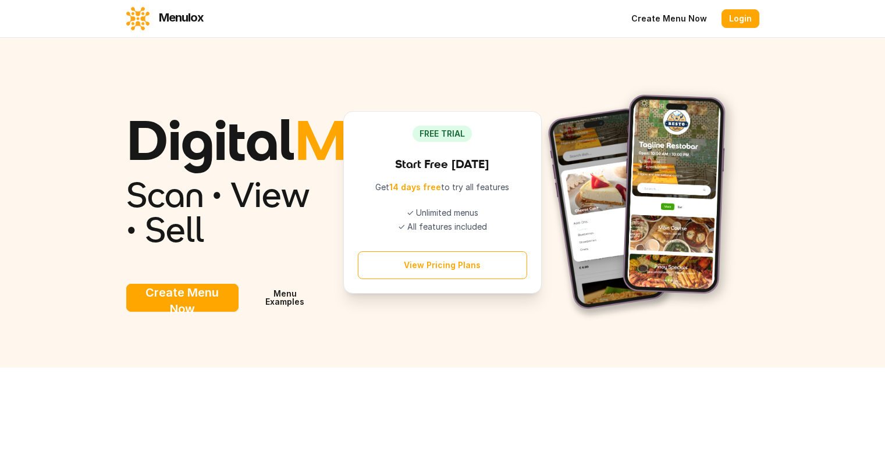 The width and height of the screenshot is (885, 460). What do you see at coordinates (442, 227) in the screenshot?
I see `li: ✓ All features included` at bounding box center [442, 227].